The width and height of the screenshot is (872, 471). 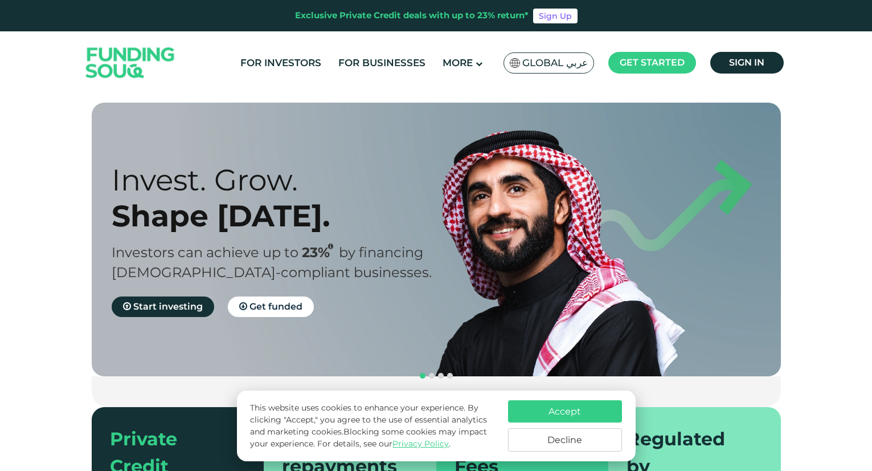 I want to click on span: Get funded, so click(x=276, y=306).